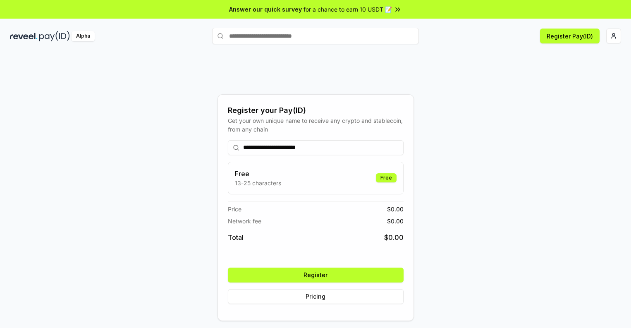  I want to click on button: Register, so click(315, 275).